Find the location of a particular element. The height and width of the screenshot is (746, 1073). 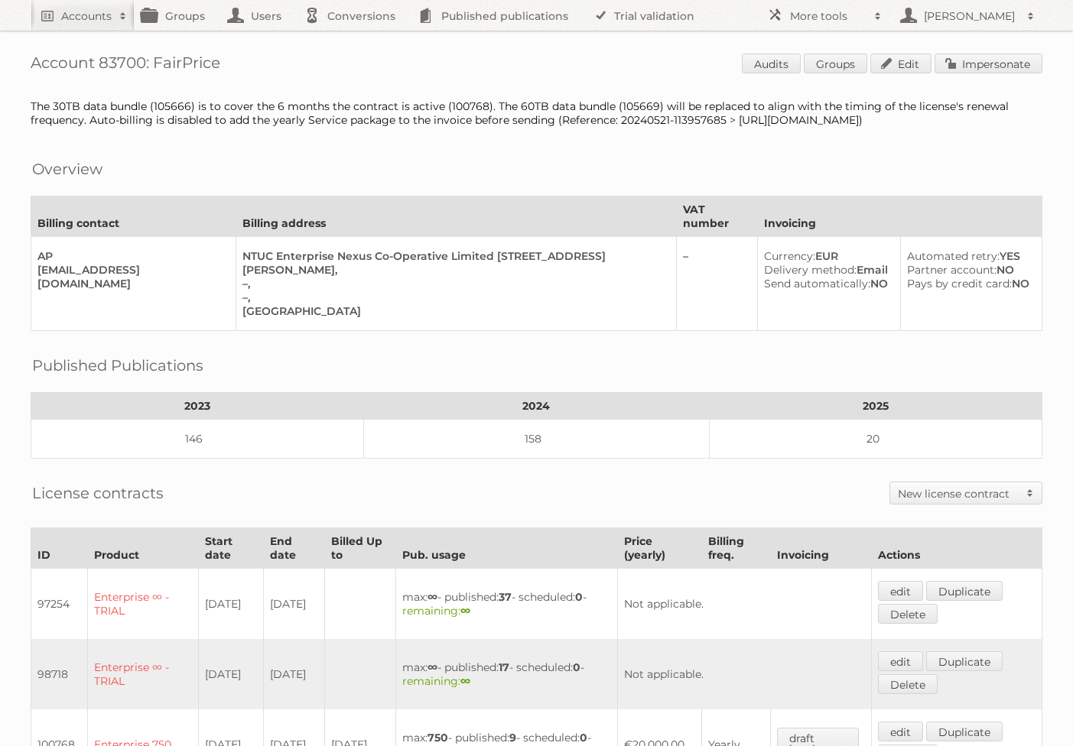

th: Actions is located at coordinates (957, 548).